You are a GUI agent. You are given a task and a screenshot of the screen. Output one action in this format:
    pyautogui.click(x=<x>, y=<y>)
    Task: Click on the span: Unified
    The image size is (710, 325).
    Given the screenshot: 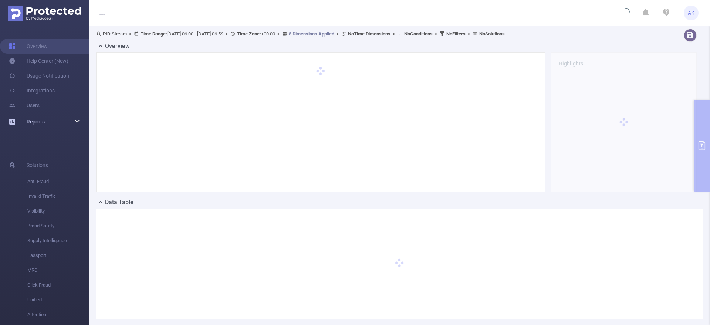 What is the action you would take?
    pyautogui.click(x=58, y=300)
    